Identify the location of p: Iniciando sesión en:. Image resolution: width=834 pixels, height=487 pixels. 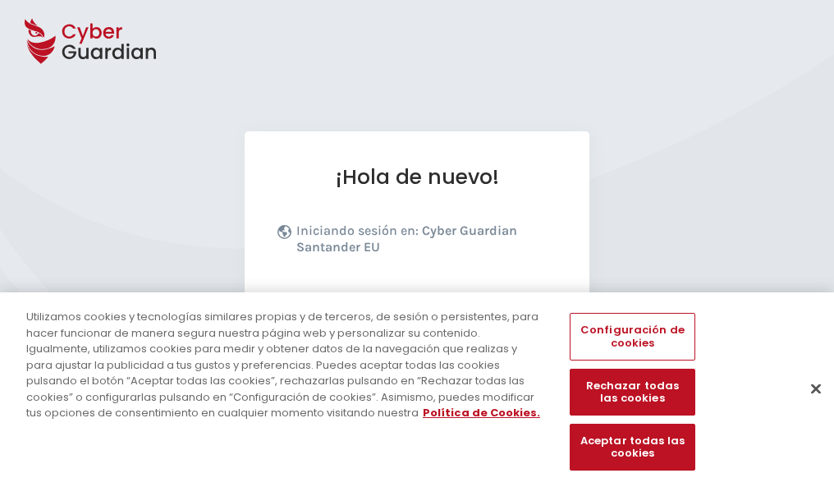
(424, 243).